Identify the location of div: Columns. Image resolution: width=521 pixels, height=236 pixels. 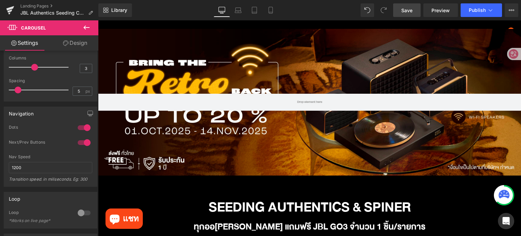
(51, 58).